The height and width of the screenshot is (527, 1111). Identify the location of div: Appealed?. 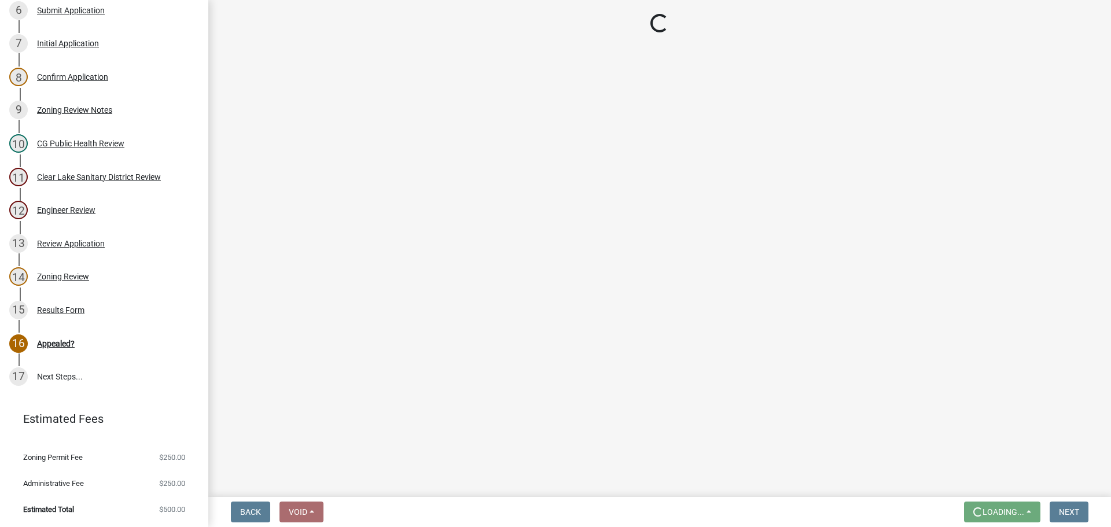
(56, 344).